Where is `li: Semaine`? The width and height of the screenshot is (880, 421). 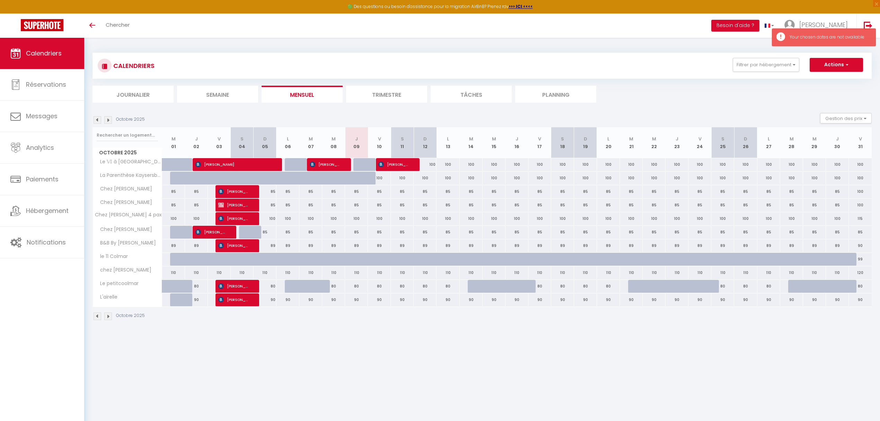 li: Semaine is located at coordinates (218, 94).